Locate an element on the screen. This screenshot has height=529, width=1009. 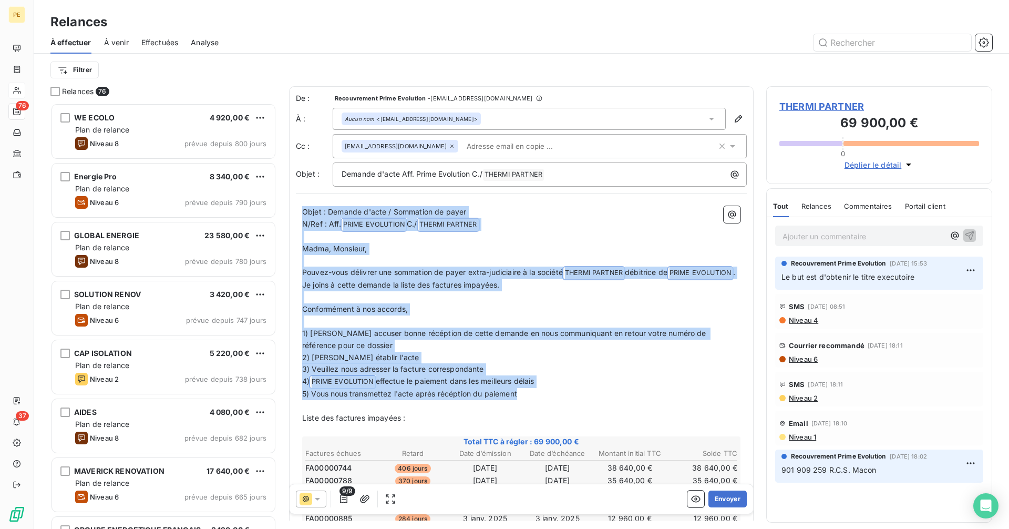
th: Date d’échéance is located at coordinates (558, 453).